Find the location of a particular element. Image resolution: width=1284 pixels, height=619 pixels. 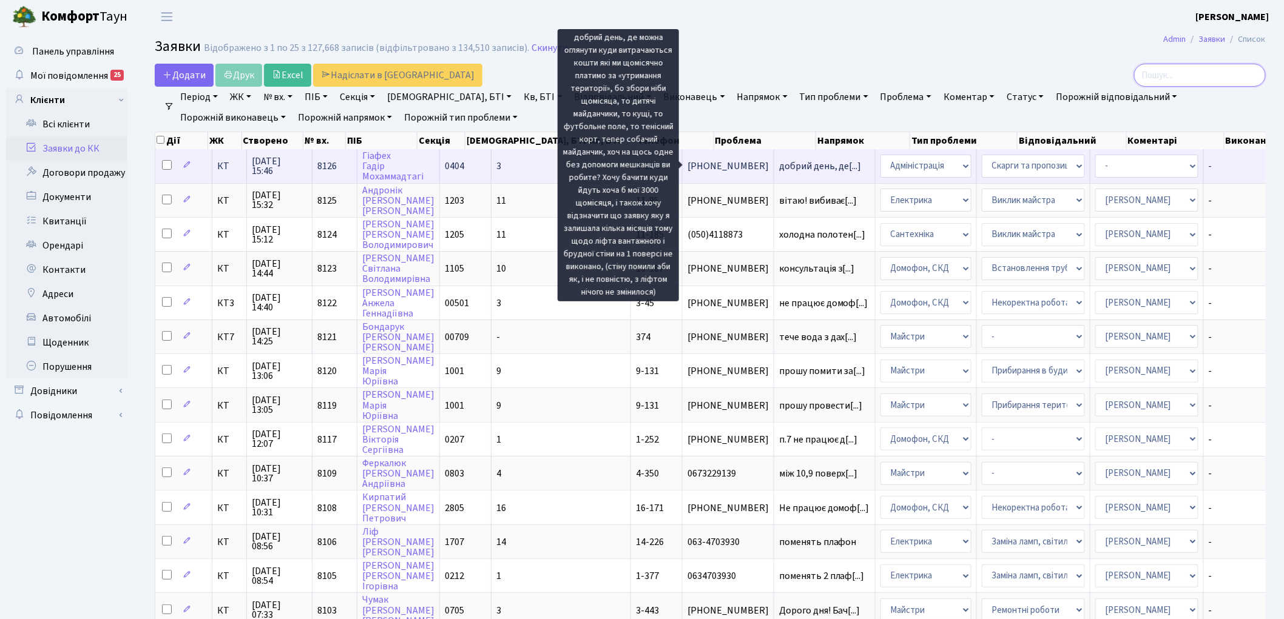

span: КТ7 is located at coordinates (229, 337).